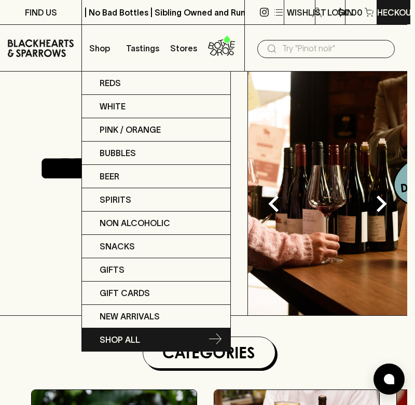 The width and height of the screenshot is (415, 405). Describe the element at coordinates (130, 316) in the screenshot. I see `p: New Arrivals` at that location.